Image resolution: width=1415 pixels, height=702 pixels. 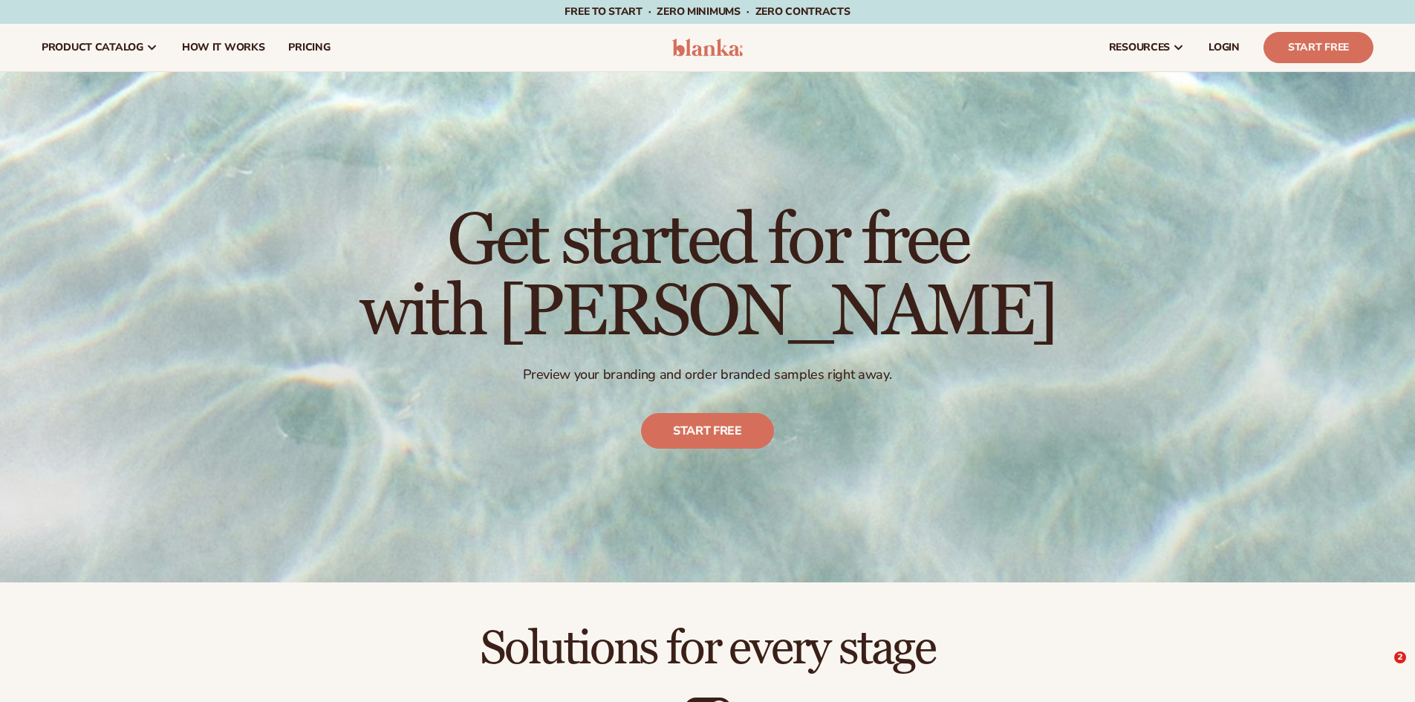 I want to click on a: pricing, so click(x=309, y=48).